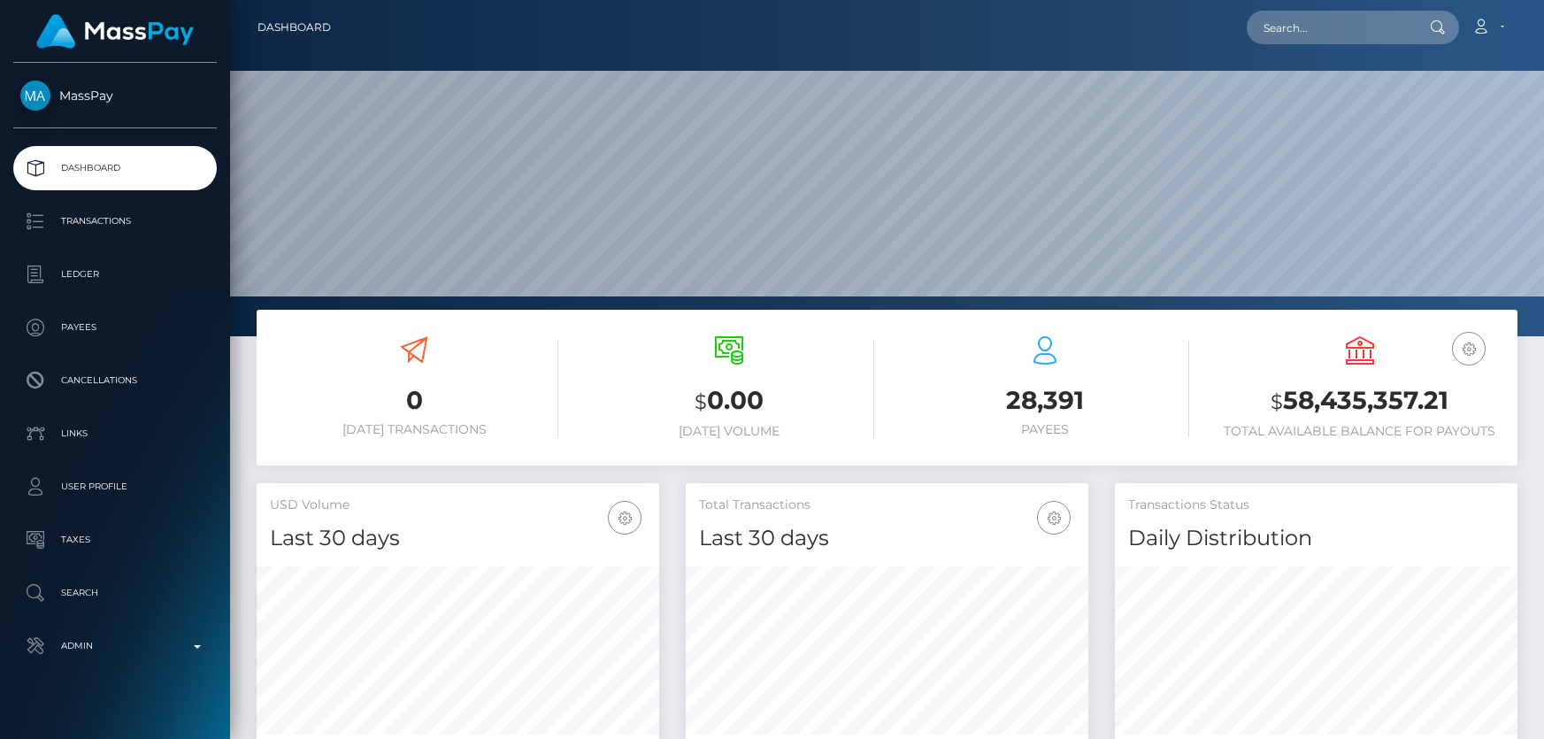 This screenshot has width=1544, height=739. What do you see at coordinates (115, 274) in the screenshot?
I see `p: Ledger` at bounding box center [115, 274].